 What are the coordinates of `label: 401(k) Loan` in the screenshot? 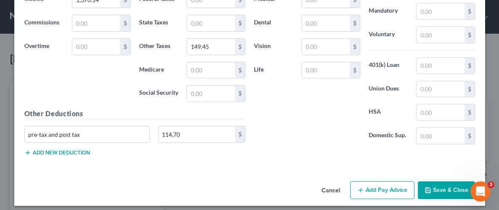 It's located at (388, 66).